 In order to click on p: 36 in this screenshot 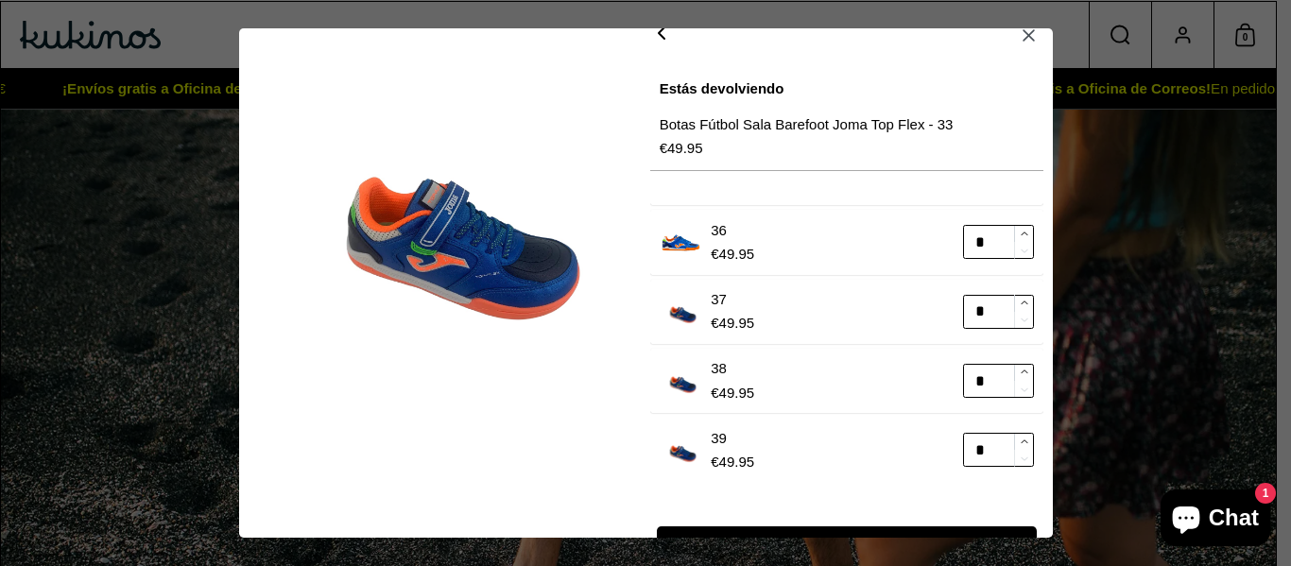, I will do `click(733, 231)`.